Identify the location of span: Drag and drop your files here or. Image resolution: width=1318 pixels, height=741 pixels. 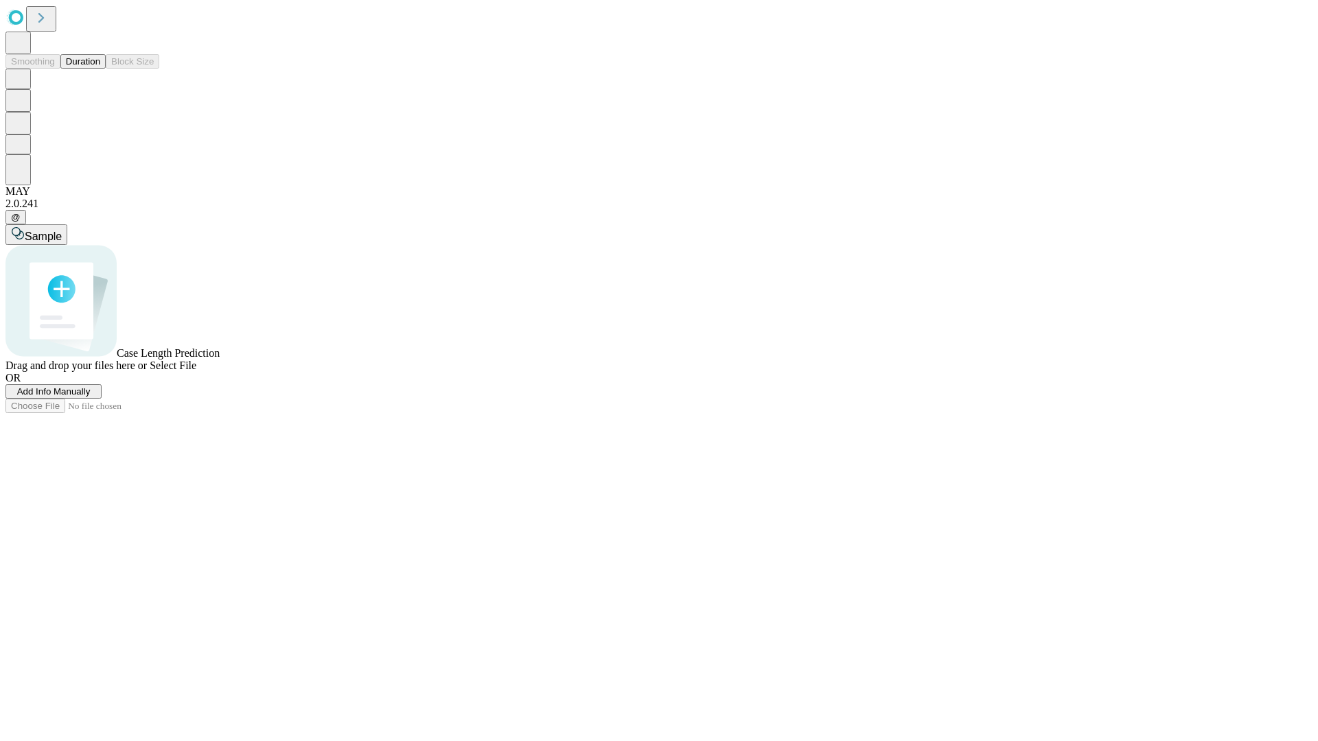
(76, 365).